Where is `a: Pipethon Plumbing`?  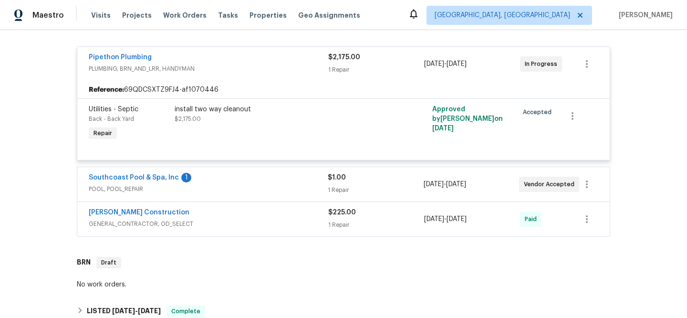
a: Pipethon Plumbing is located at coordinates (120, 57).